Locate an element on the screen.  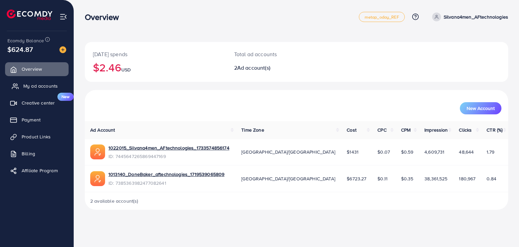
a: Affiliate Program is located at coordinates (37, 170).